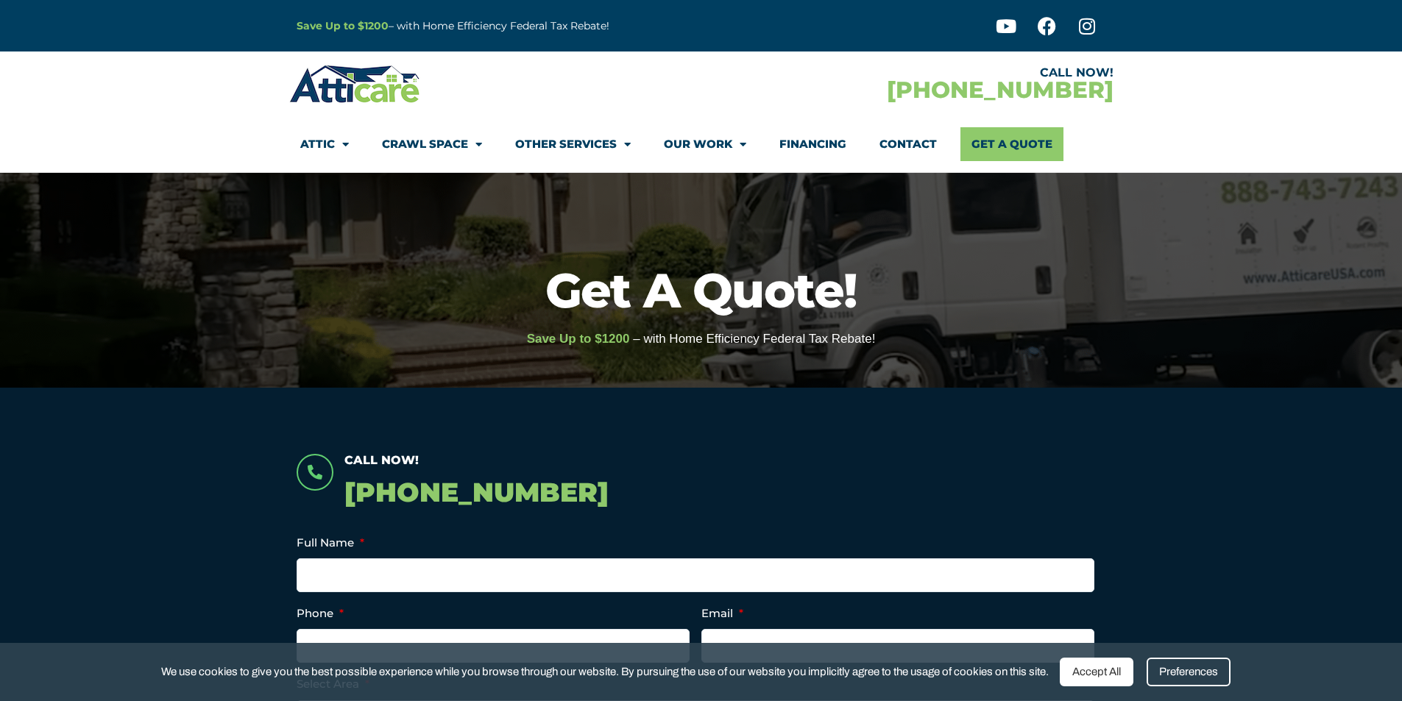  What do you see at coordinates (535, 26) in the screenshot?
I see `p: – with Home Efficiency Federal Tax Rebate!` at bounding box center [535, 26].